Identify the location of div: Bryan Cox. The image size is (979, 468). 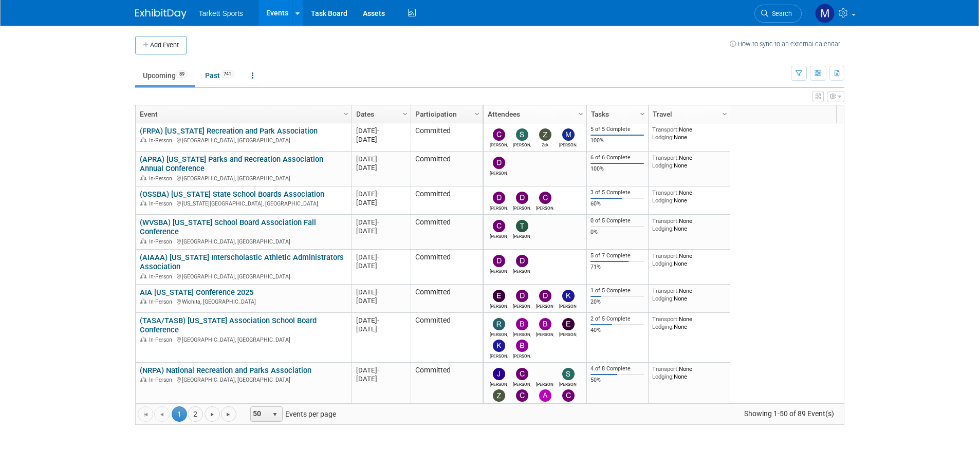
(545, 334).